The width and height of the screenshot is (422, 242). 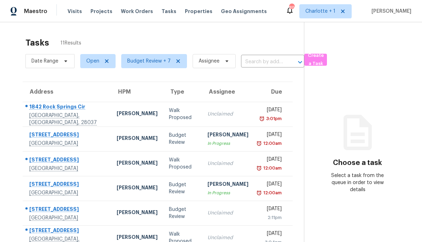 I want to click on span: 11 Results, so click(x=71, y=43).